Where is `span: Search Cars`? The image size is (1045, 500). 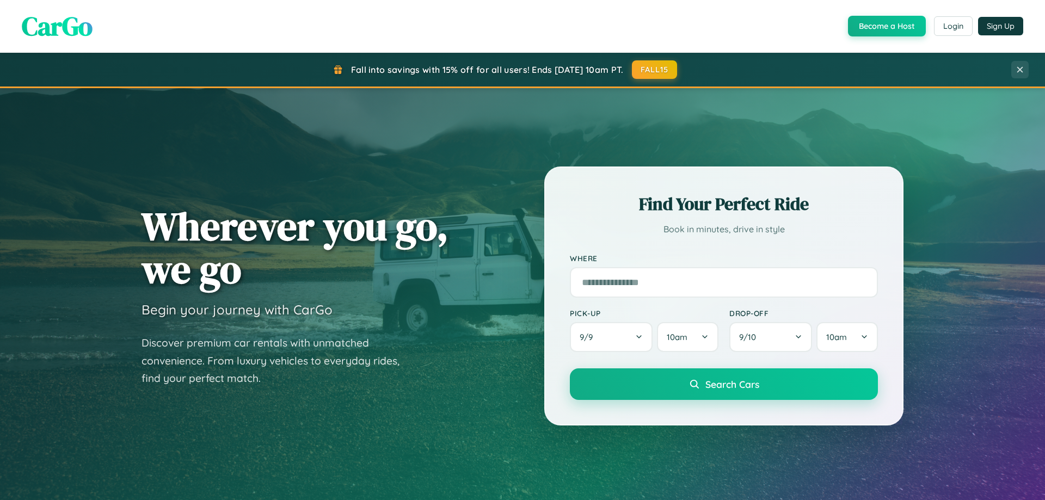
span: Search Cars is located at coordinates (732, 384).